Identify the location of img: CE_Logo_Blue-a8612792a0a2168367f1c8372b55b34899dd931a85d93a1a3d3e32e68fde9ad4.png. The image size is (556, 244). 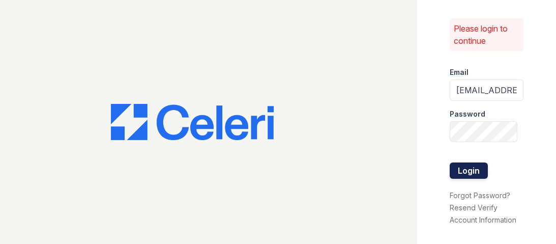
(192, 122).